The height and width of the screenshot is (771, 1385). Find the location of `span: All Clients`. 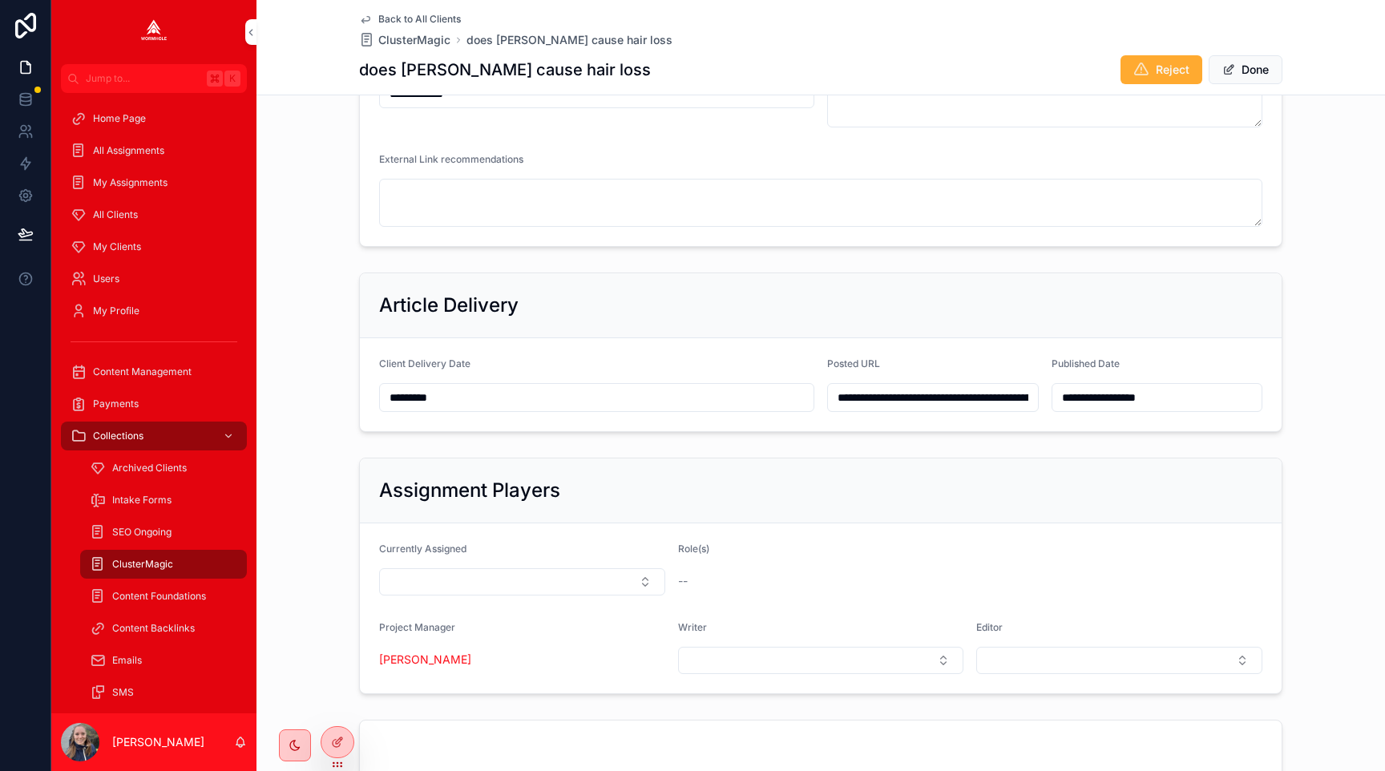

span: All Clients is located at coordinates (115, 215).